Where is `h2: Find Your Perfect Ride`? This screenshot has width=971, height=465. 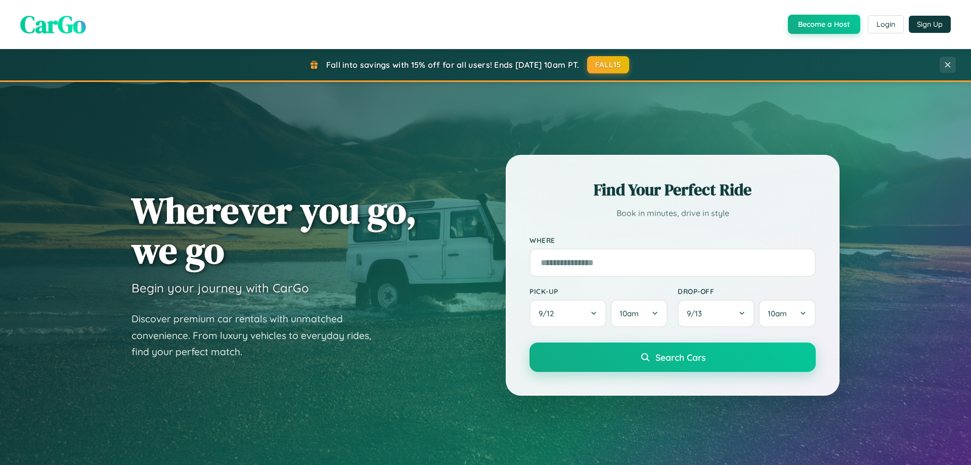 h2: Find Your Perfect Ride is located at coordinates (673, 190).